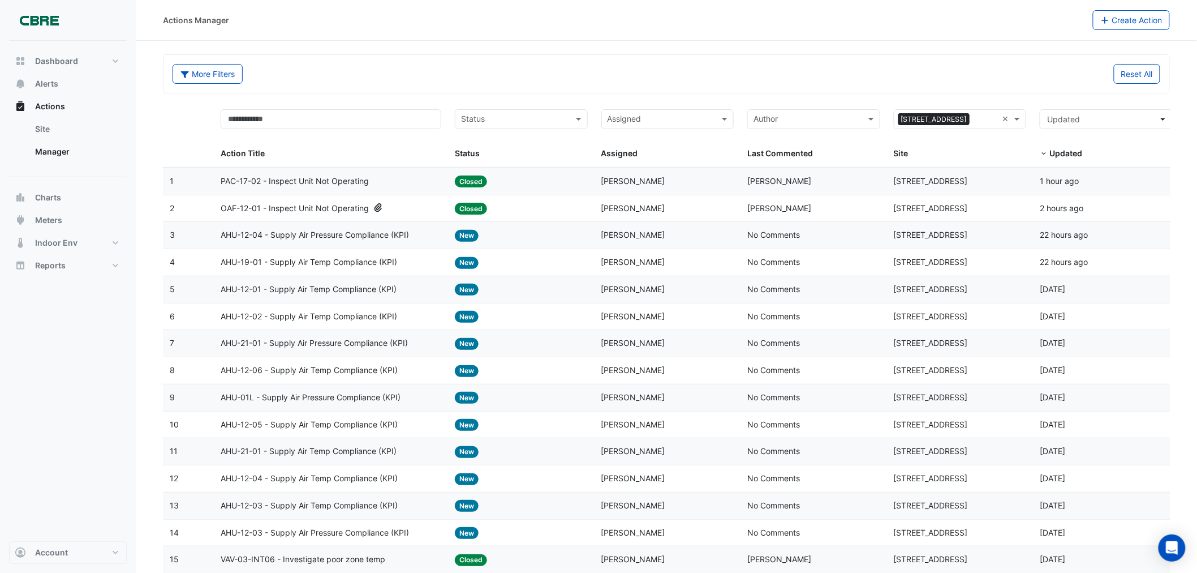 This screenshot has height=573, width=1197. What do you see at coordinates (50, 265) in the screenshot?
I see `span: Reports` at bounding box center [50, 265].